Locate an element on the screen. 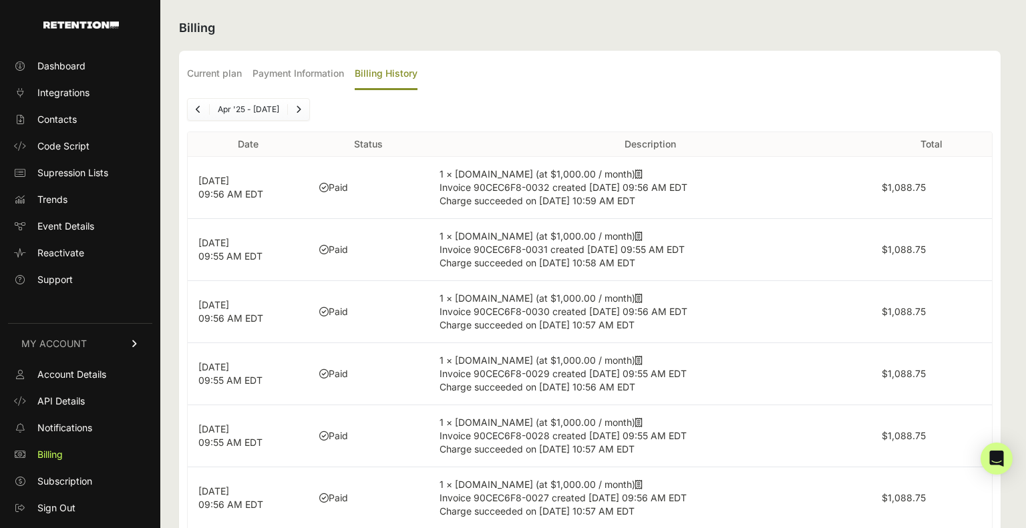 The height and width of the screenshot is (528, 1026). a: Notifications is located at coordinates (80, 428).